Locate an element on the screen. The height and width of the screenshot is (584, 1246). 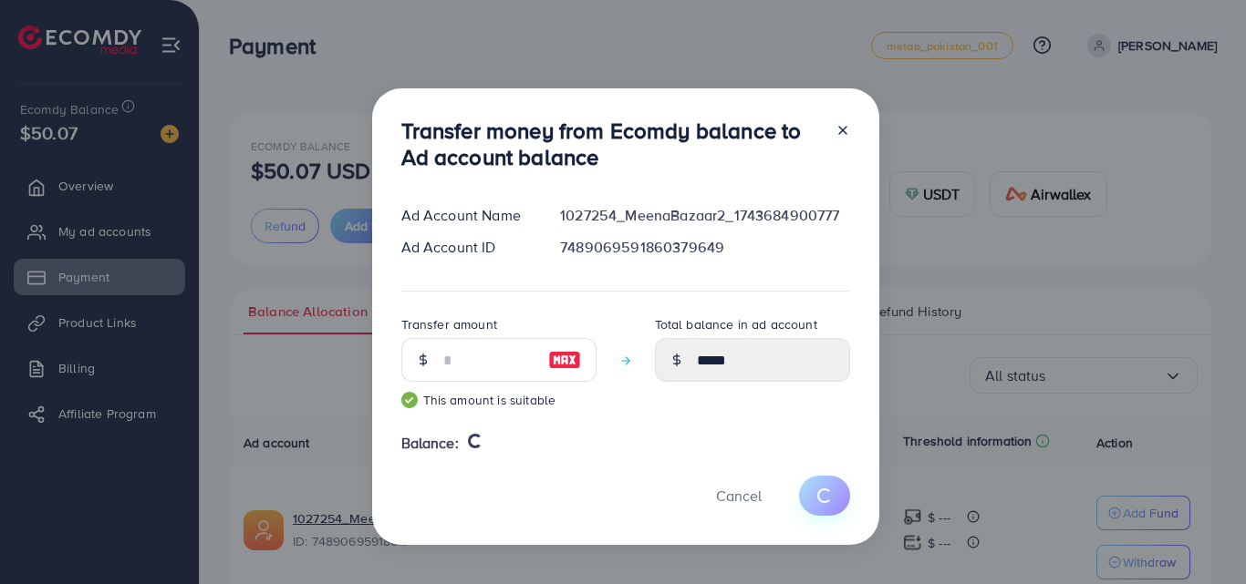
label: Total balance in ad account is located at coordinates (736, 325).